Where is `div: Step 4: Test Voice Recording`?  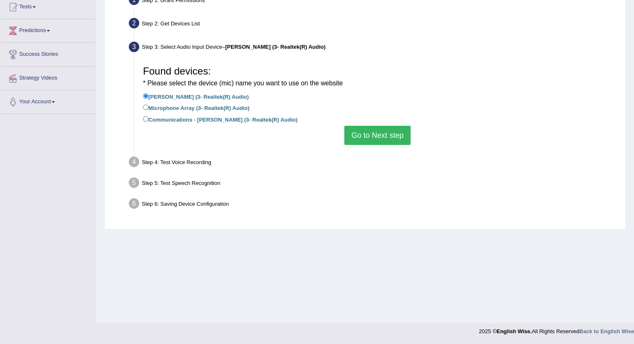
div: Step 4: Test Voice Recording is located at coordinates (373, 163).